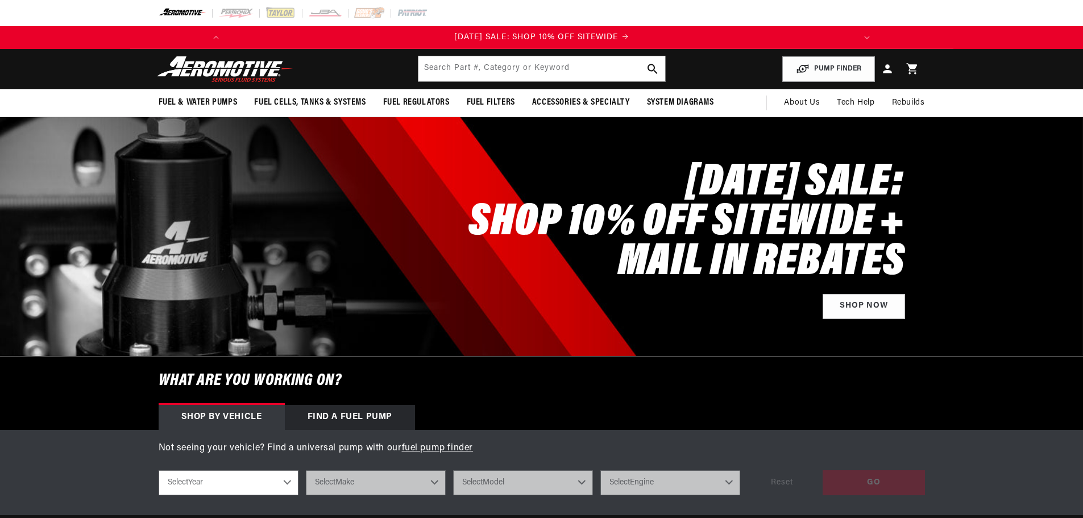  What do you see at coordinates (310, 102) in the screenshot?
I see `span: Fuel Cells, Tanks & Systems` at bounding box center [310, 102].